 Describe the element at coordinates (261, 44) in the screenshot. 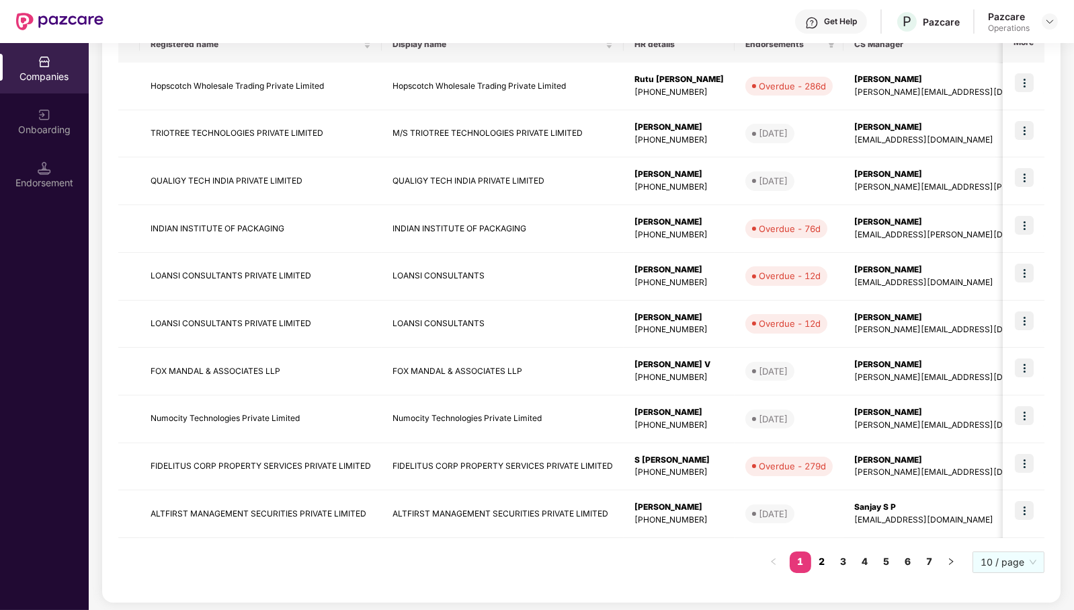

I see `th: Registered name` at that location.